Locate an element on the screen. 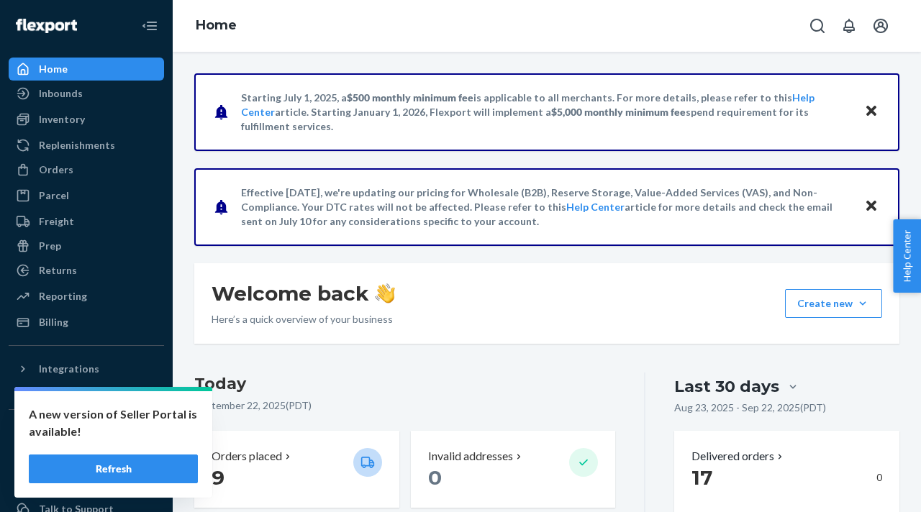 This screenshot has height=512, width=921. span: 9 is located at coordinates (218, 478).